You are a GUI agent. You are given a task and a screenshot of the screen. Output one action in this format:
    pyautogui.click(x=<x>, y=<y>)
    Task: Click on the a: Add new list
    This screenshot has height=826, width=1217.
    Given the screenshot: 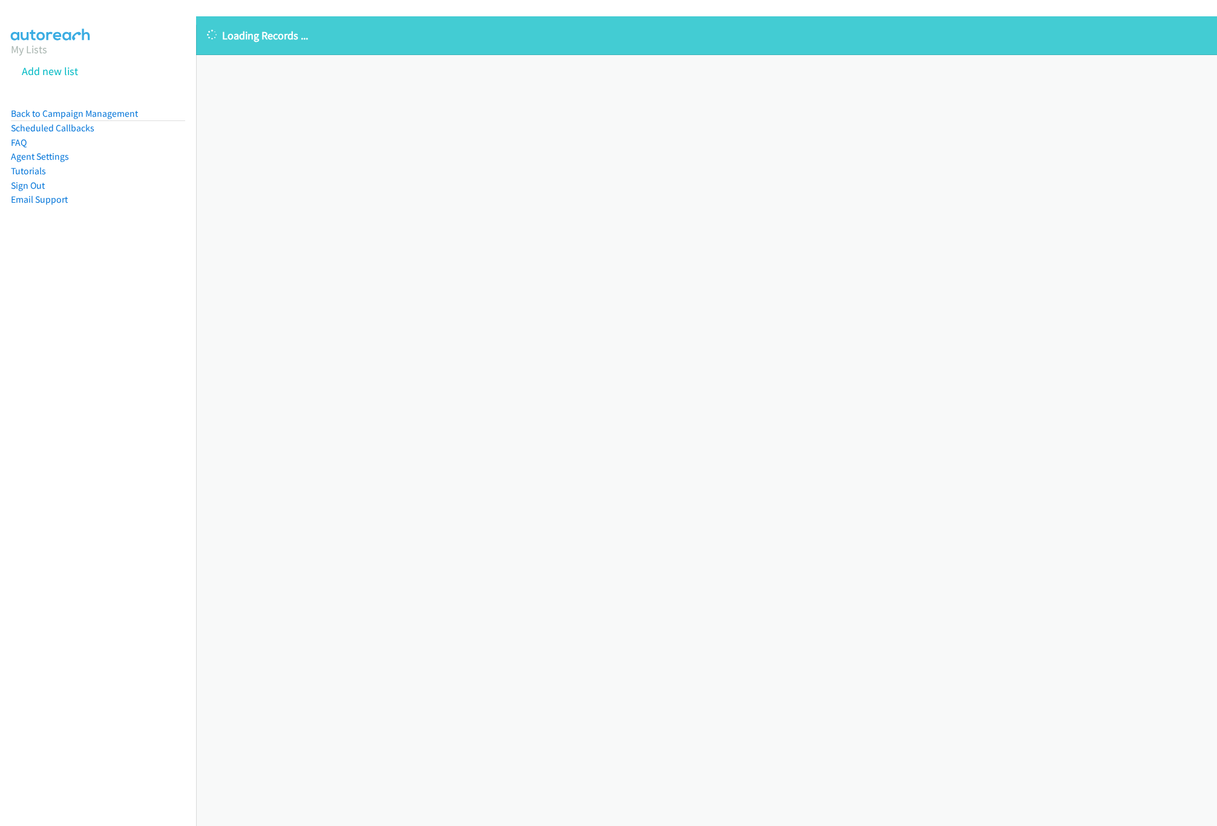 What is the action you would take?
    pyautogui.click(x=50, y=71)
    